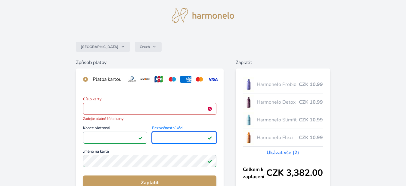  Describe the element at coordinates (210, 109) in the screenshot. I see `img: Chyba` at that location.